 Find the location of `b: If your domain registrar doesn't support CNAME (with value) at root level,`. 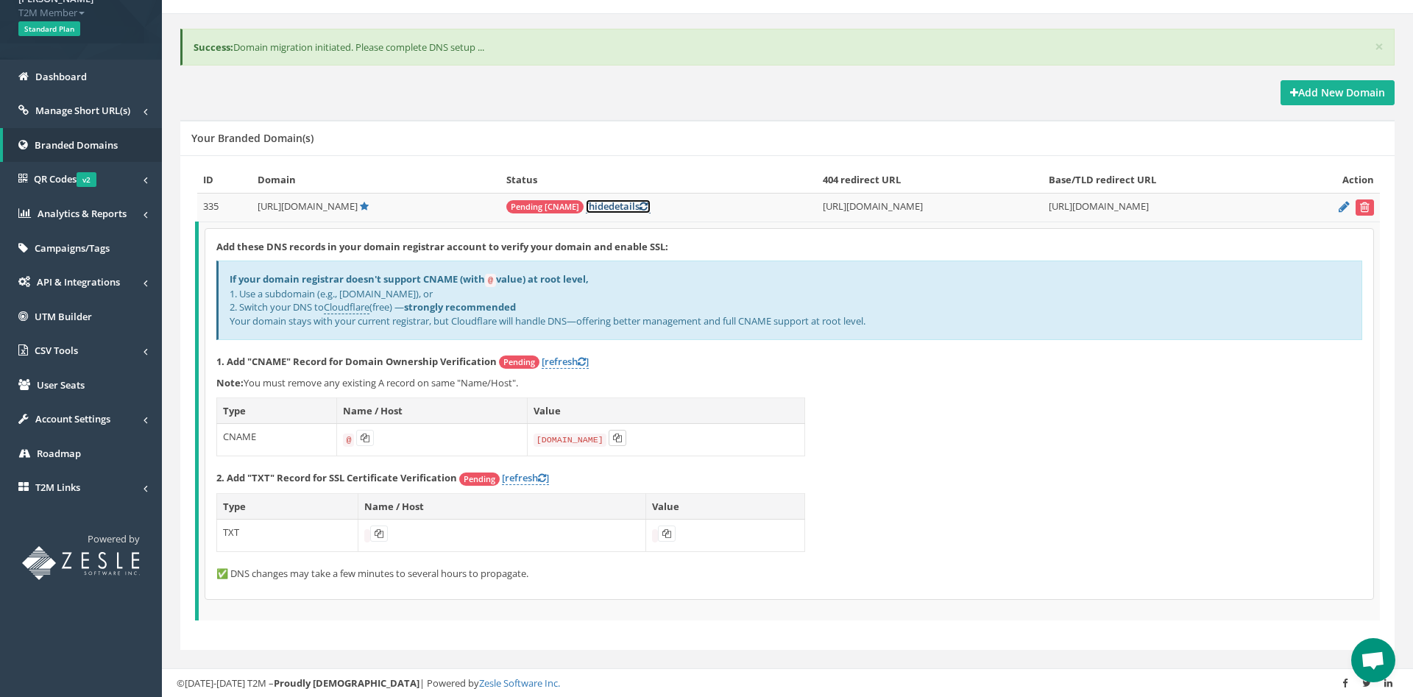

b: If your domain registrar doesn't support CNAME (with value) at root level, is located at coordinates (409, 279).